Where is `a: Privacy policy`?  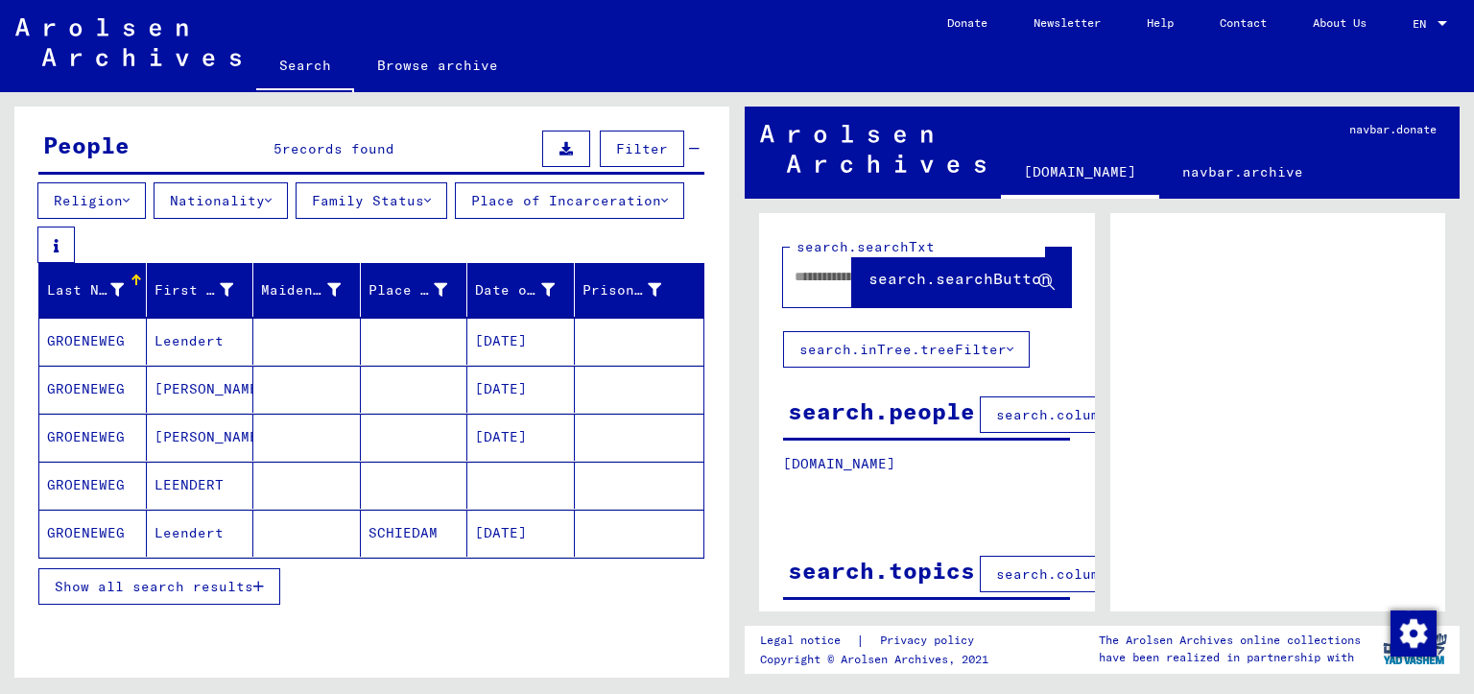
a: Privacy policy is located at coordinates (931, 640).